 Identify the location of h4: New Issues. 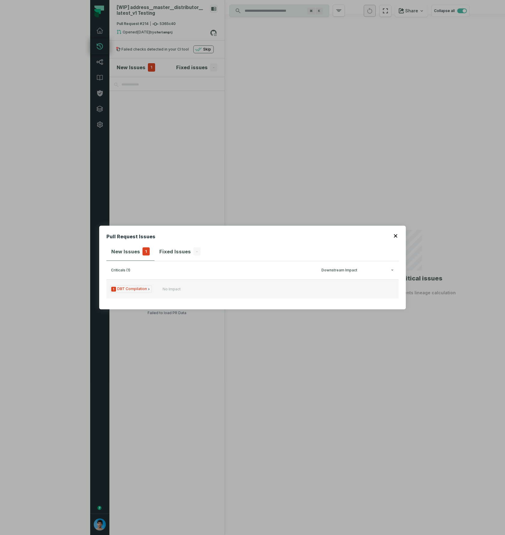
(126, 252).